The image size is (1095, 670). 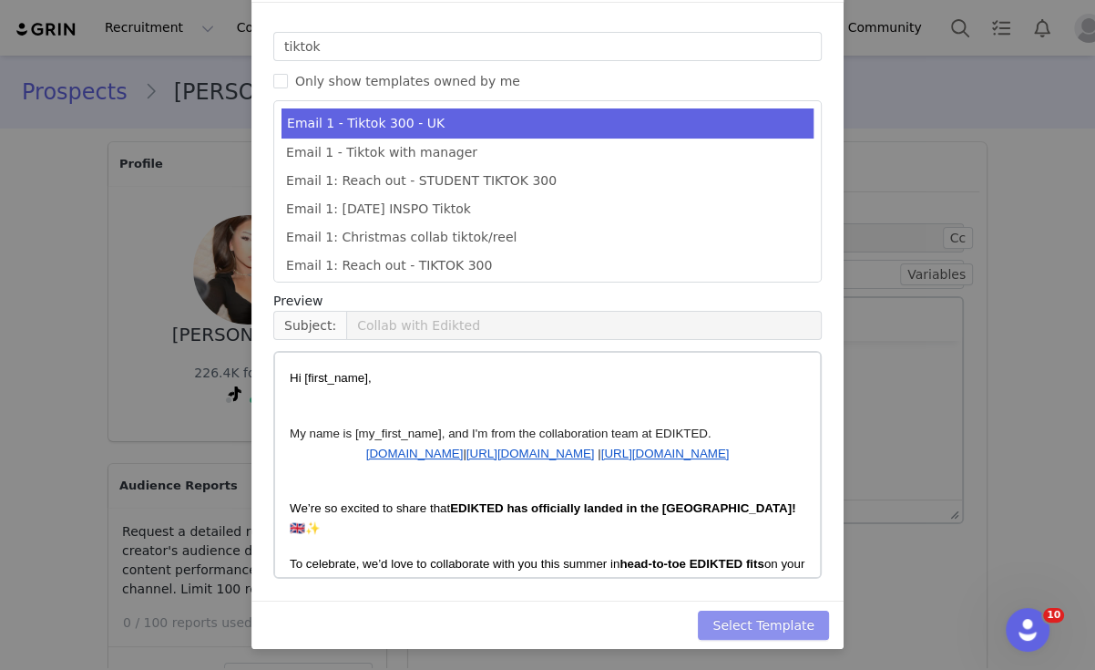 I want to click on body: Rich Text Area. Press ALT-0 for help., so click(x=264, y=25).